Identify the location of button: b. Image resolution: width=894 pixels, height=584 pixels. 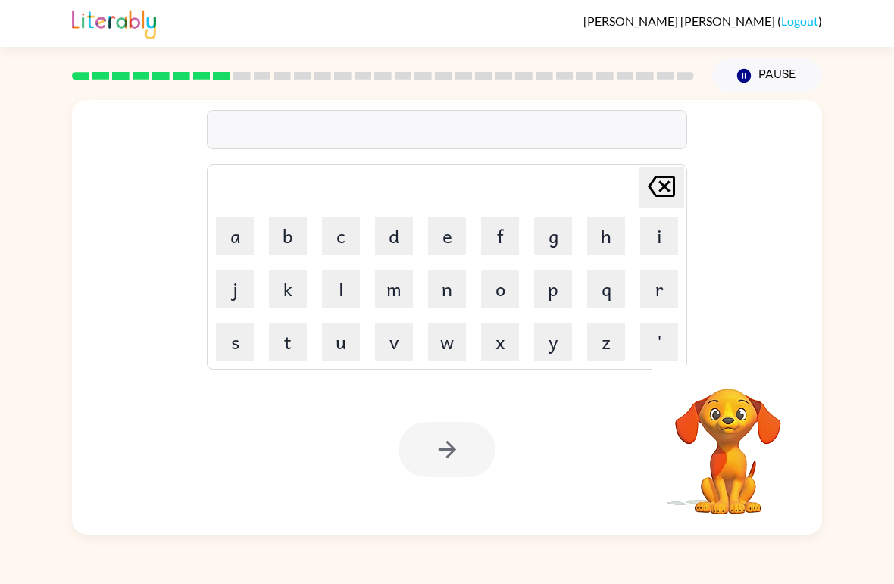
(288, 236).